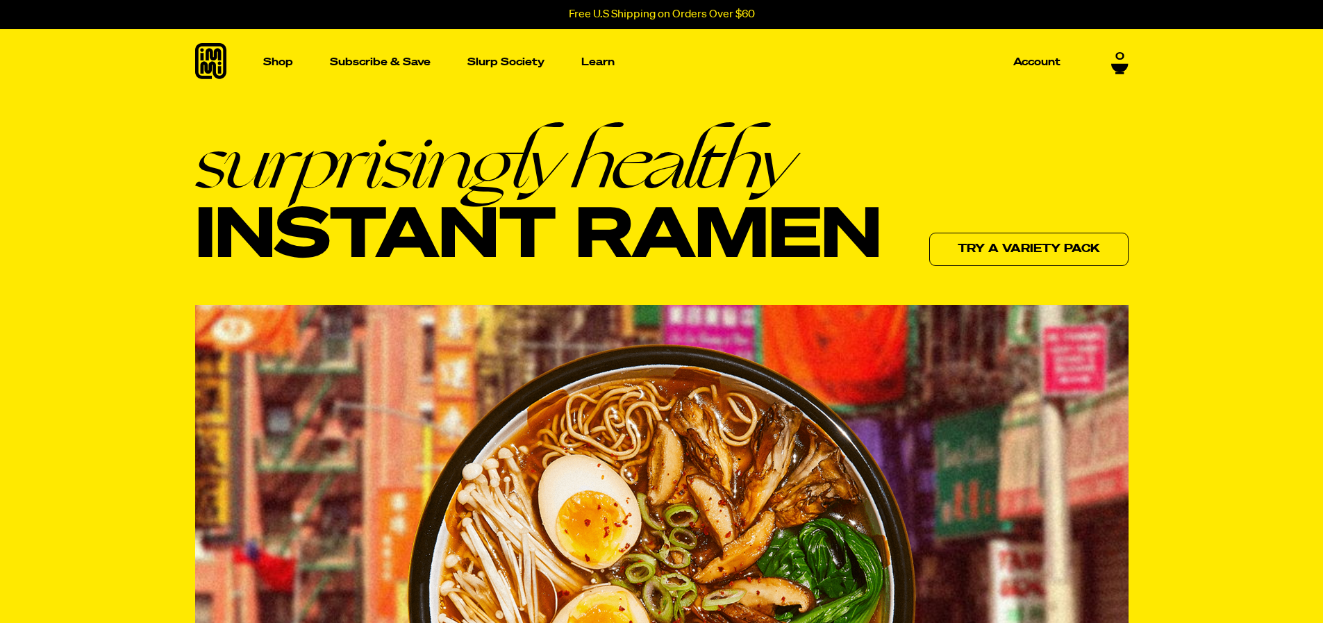 The width and height of the screenshot is (1323, 623). What do you see at coordinates (380, 62) in the screenshot?
I see `a: Subscribe & Save` at bounding box center [380, 62].